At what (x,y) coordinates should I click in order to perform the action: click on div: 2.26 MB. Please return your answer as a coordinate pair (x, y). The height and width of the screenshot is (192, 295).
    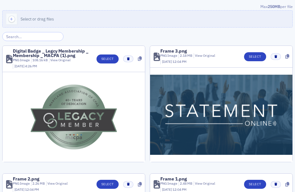
    Looking at the image, I should click on (38, 184).